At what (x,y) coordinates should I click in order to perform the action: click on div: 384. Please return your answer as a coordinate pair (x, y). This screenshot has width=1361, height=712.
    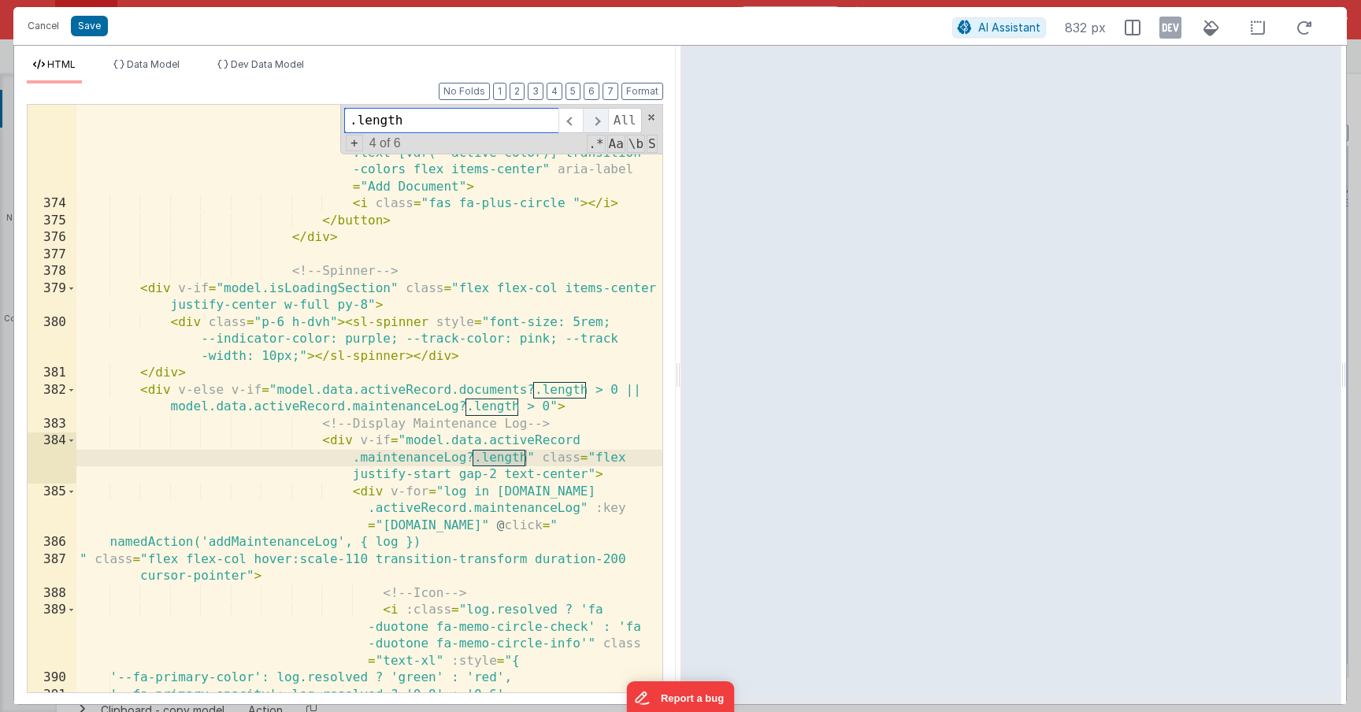
    Looking at the image, I should click on (52, 458).